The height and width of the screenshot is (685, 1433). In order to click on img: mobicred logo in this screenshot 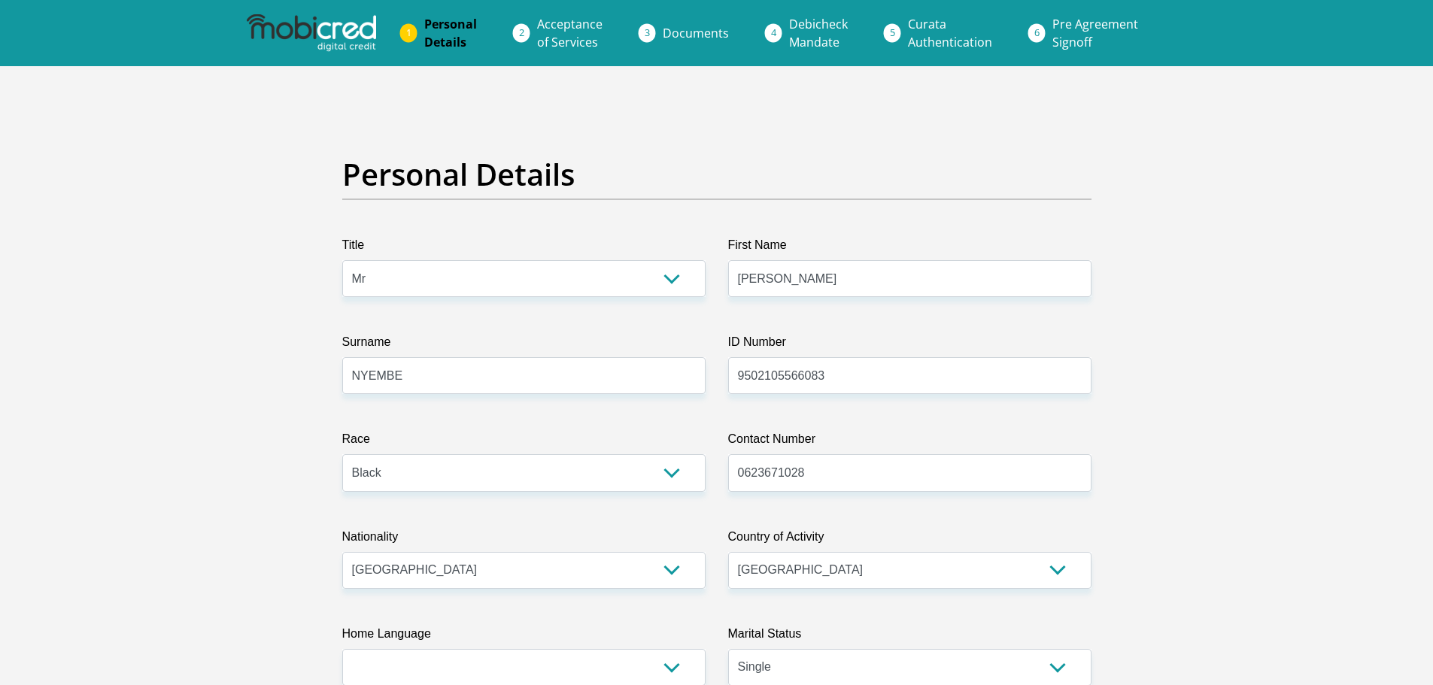, I will do `click(311, 33)`.